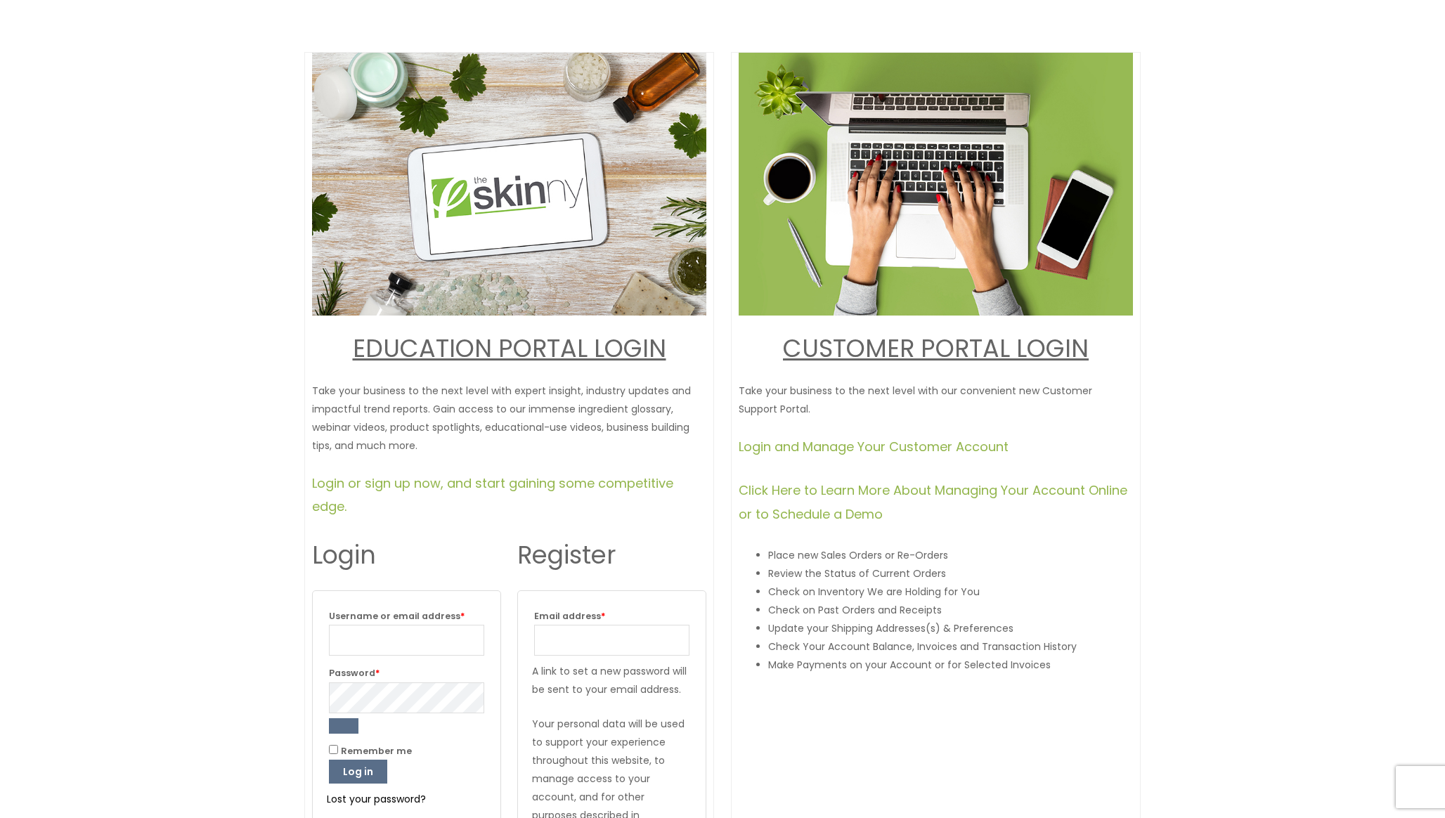 The height and width of the screenshot is (818, 1445). I want to click on p: A link to set a new password will be sent to your email address., so click(611, 680).